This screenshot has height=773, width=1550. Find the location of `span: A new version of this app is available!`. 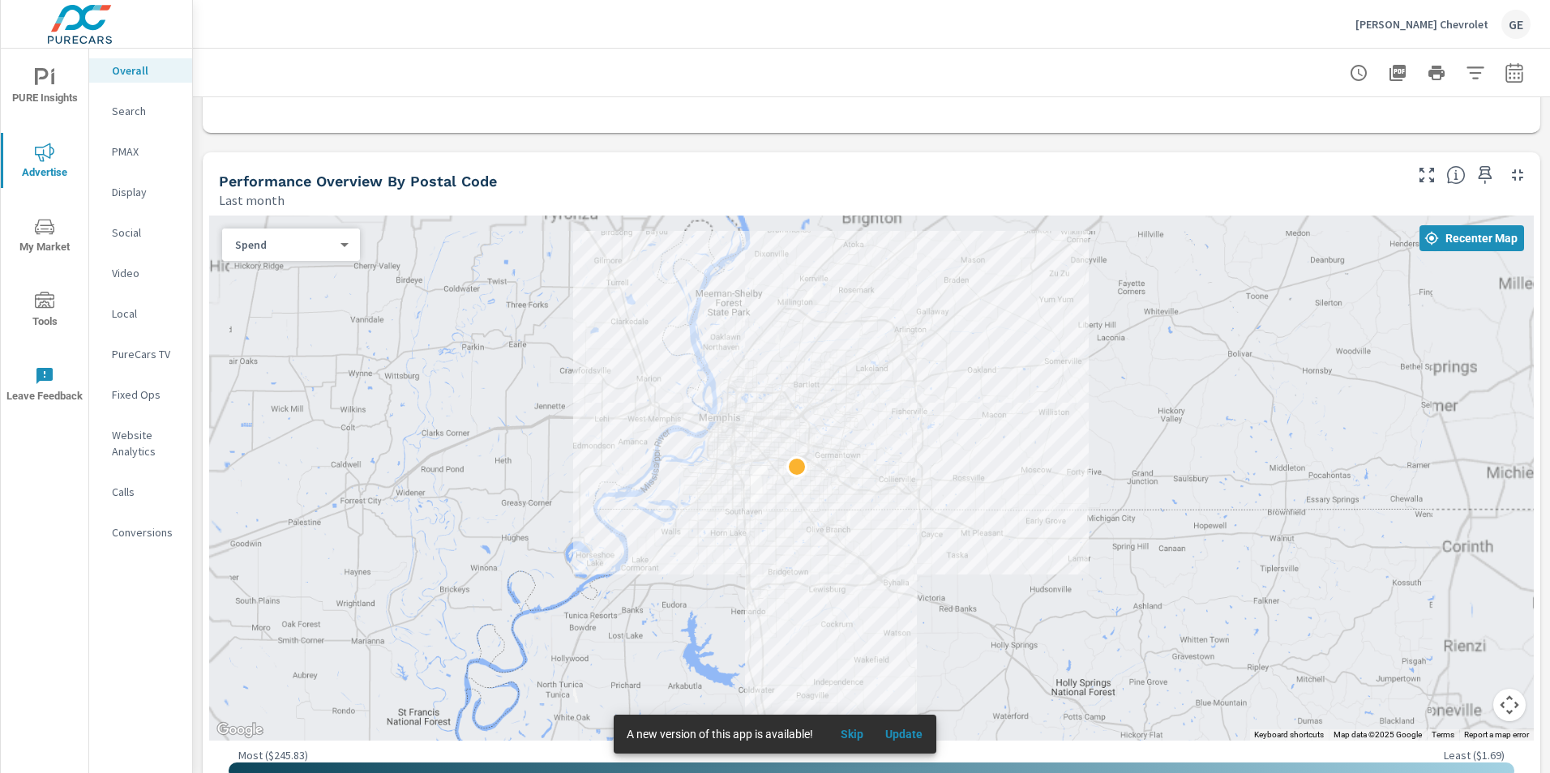

span: A new version of this app is available! is located at coordinates (720, 735).